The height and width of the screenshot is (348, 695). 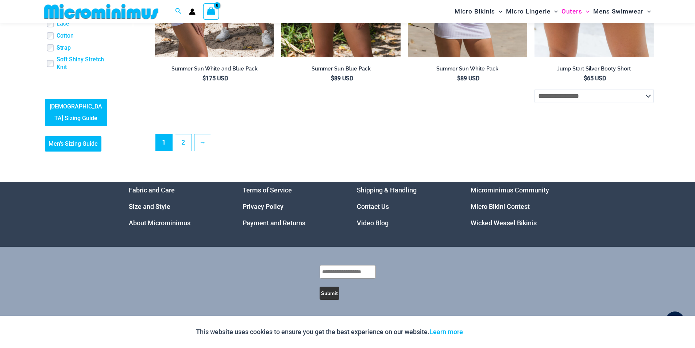 What do you see at coordinates (101, 11) in the screenshot?
I see `img: MM SHOP LOGO FLAT` at bounding box center [101, 11].